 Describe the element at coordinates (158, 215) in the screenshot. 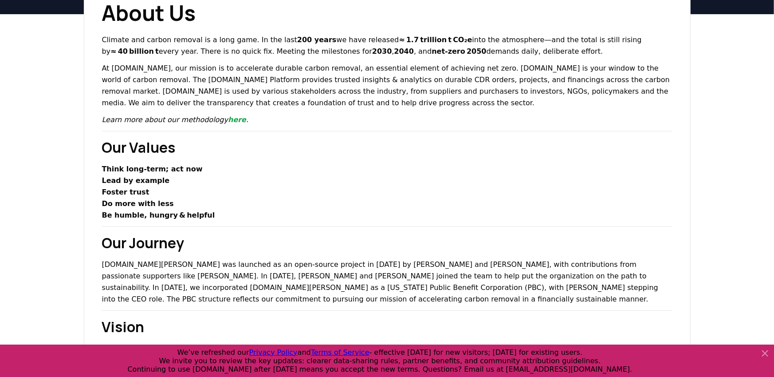

I see `strong: Be humble, hungry & helpful` at that location.